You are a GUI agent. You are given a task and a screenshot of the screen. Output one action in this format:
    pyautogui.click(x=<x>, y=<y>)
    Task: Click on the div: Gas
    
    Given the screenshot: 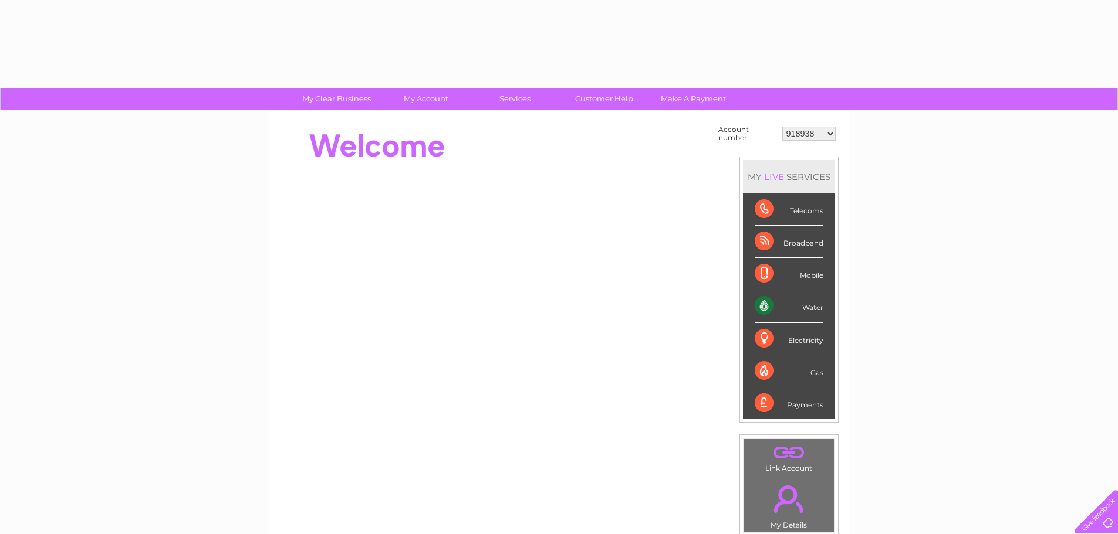 What is the action you would take?
    pyautogui.click(x=789, y=371)
    